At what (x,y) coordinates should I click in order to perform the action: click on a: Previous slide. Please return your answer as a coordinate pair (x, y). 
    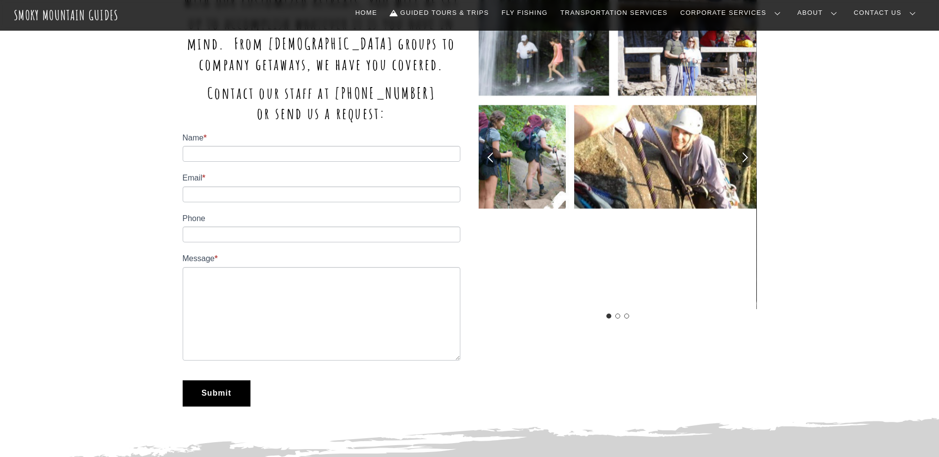
    Looking at the image, I should click on (491, 157).